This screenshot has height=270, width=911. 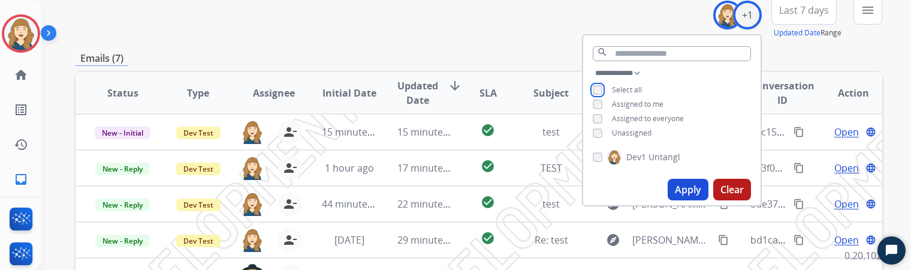 I want to click on span: Updated Date, so click(x=418, y=93).